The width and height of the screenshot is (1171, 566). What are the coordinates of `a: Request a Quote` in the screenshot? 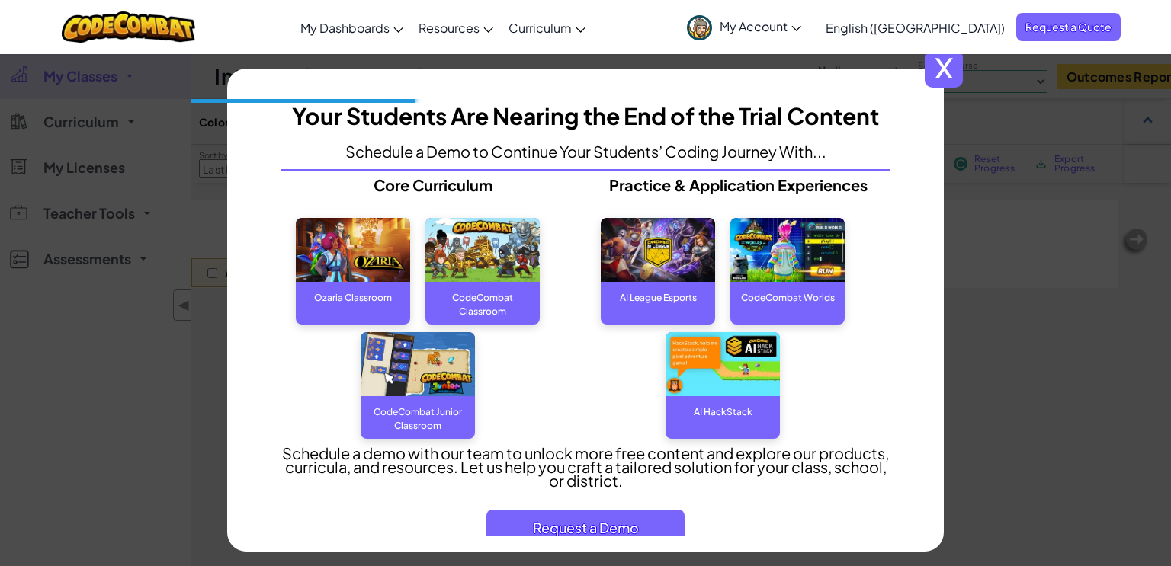 It's located at (1068, 27).